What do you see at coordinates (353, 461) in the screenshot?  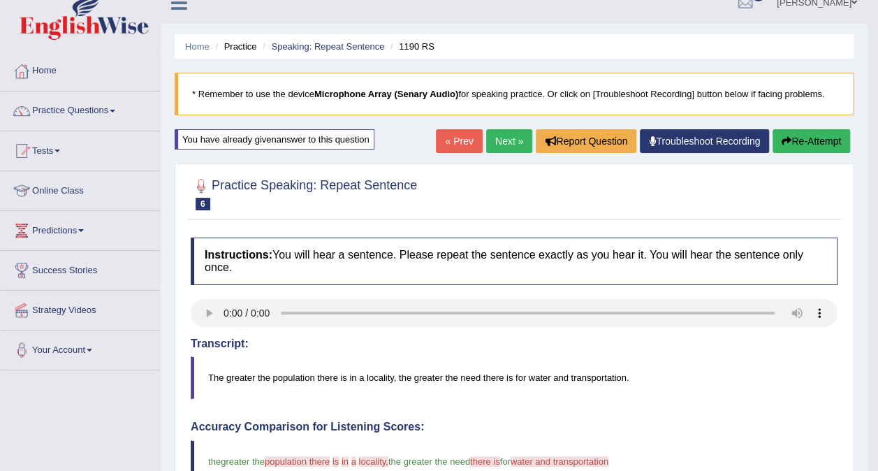 I see `span: a` at bounding box center [353, 461].